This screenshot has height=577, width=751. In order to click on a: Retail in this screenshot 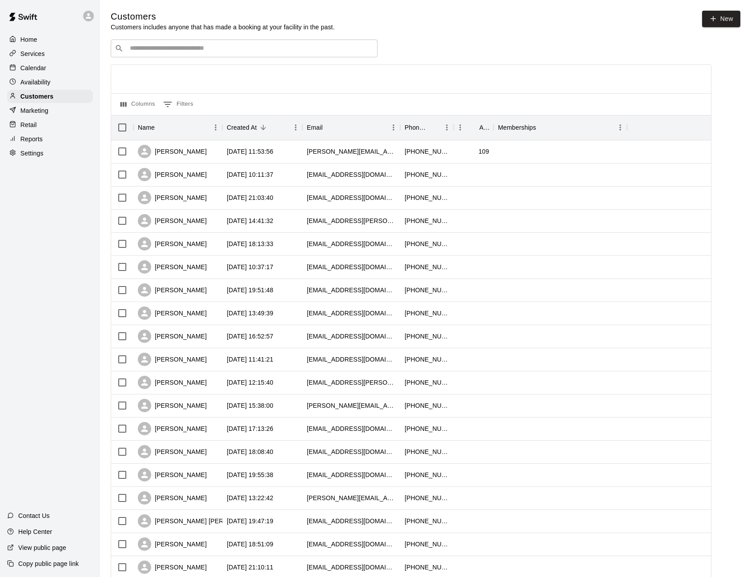, I will do `click(50, 125)`.